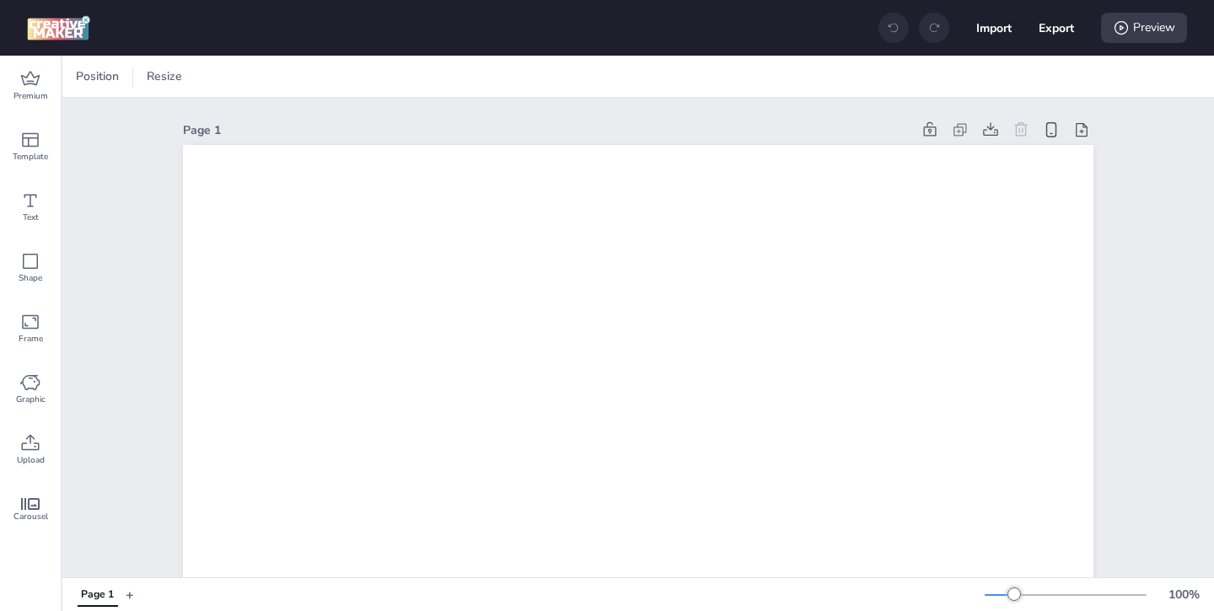 The height and width of the screenshot is (611, 1214). Describe the element at coordinates (30, 96) in the screenshot. I see `span: Premium` at that location.